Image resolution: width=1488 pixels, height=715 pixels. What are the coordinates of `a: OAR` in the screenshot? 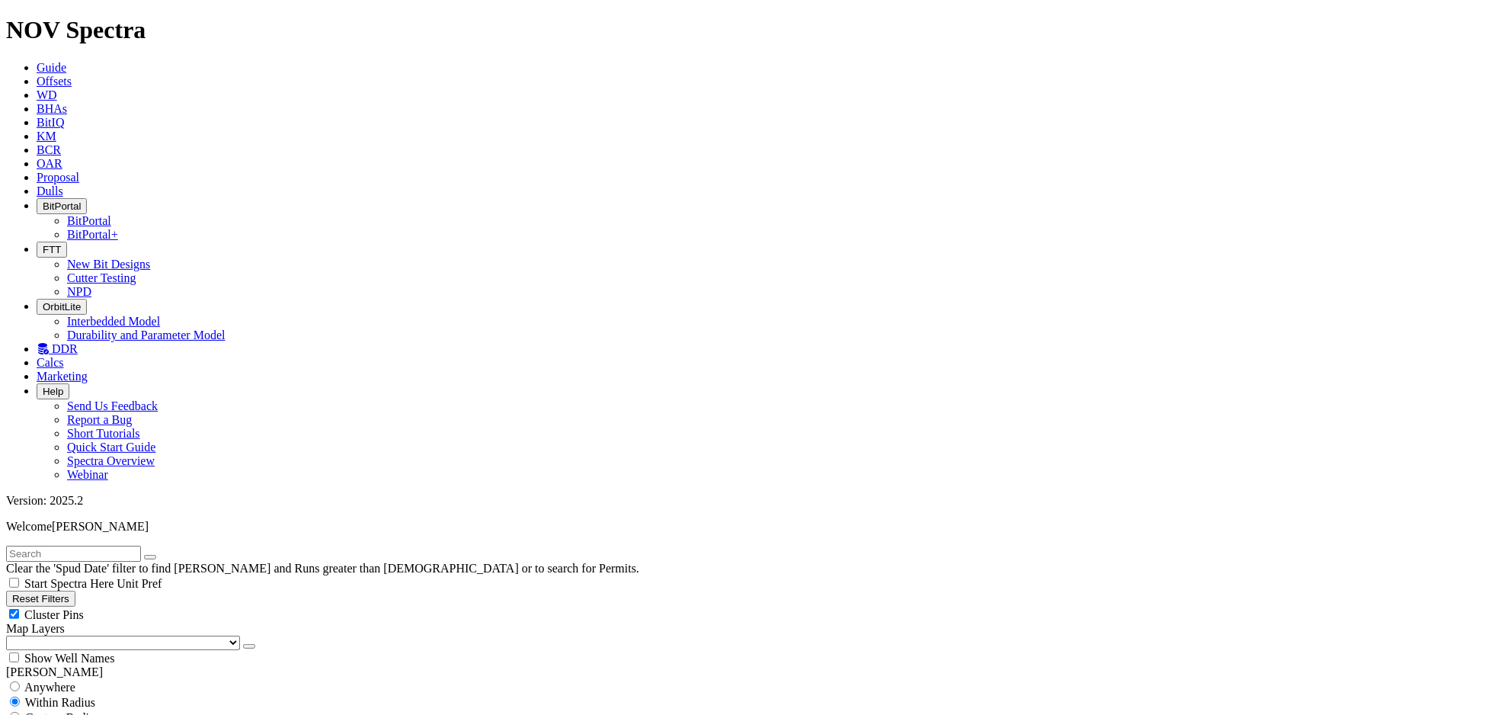 It's located at (50, 163).